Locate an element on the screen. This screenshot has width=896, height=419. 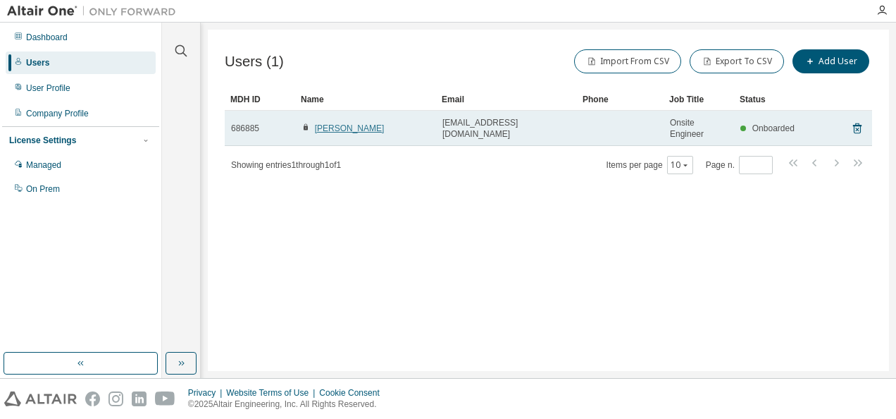
button: Export To CSV is located at coordinates (737, 61).